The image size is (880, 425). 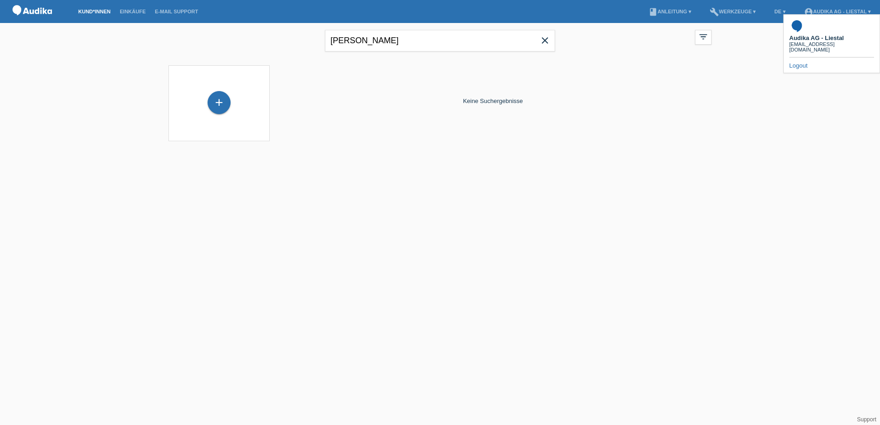 I want to click on i: build, so click(x=714, y=12).